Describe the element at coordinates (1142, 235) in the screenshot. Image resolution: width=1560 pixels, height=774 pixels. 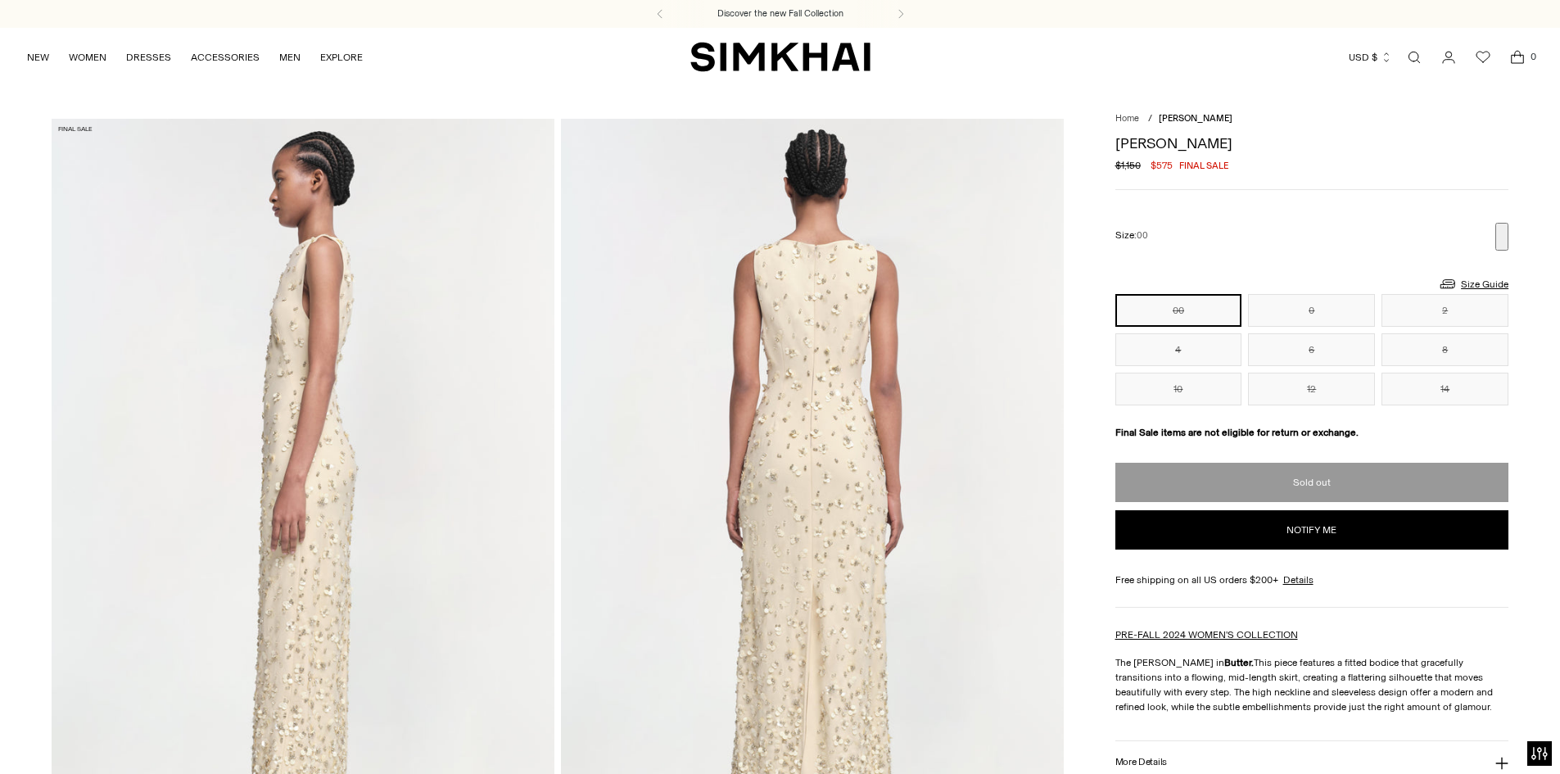
I see `span: 00` at that location.